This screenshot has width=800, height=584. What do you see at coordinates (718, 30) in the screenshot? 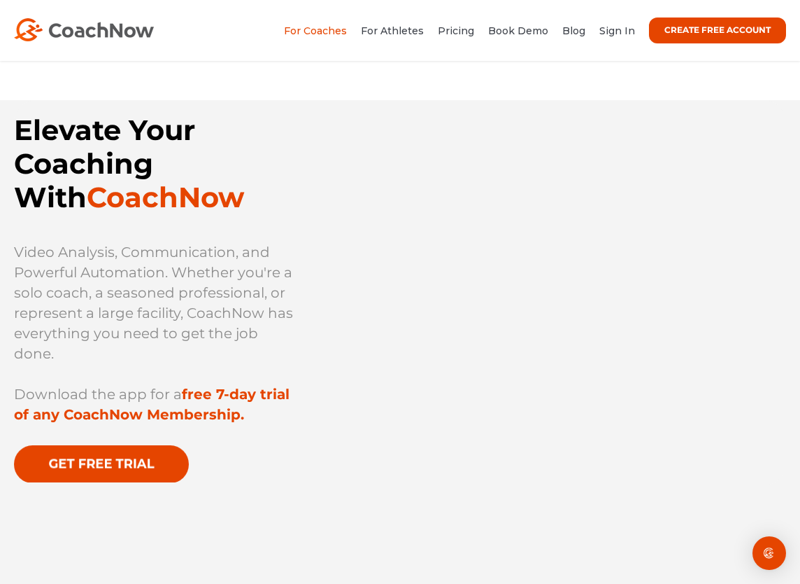
I see `a: CREATE FREE ACCOUNT` at bounding box center [718, 30].